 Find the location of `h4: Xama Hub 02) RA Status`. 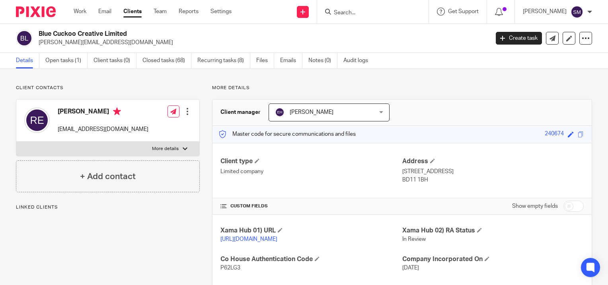

h4: Xama Hub 02) RA Status is located at coordinates (493, 230).